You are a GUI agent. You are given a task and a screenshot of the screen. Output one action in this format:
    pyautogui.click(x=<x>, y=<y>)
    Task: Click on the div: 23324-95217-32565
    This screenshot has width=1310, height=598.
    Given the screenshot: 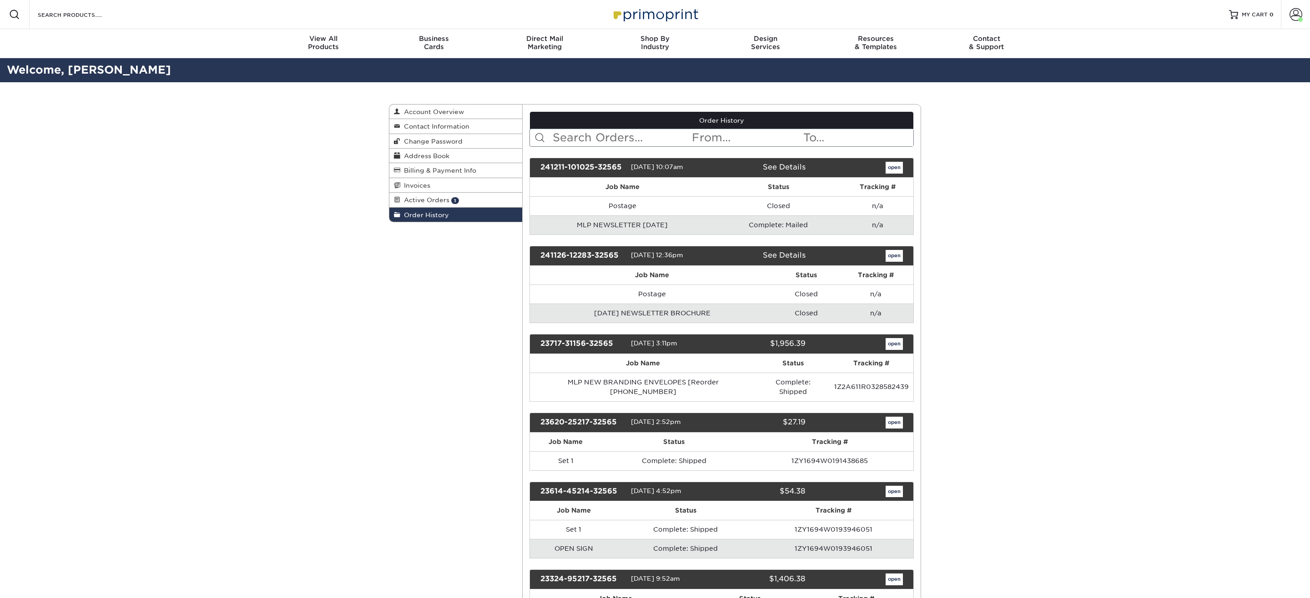 What is the action you would take?
    pyautogui.click(x=582, y=580)
    